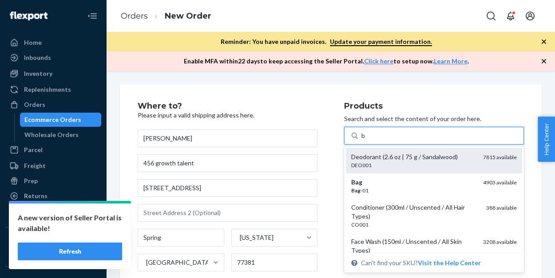  Describe the element at coordinates (53, 120) in the screenshot. I see `div: Ecommerce Orders` at that location.